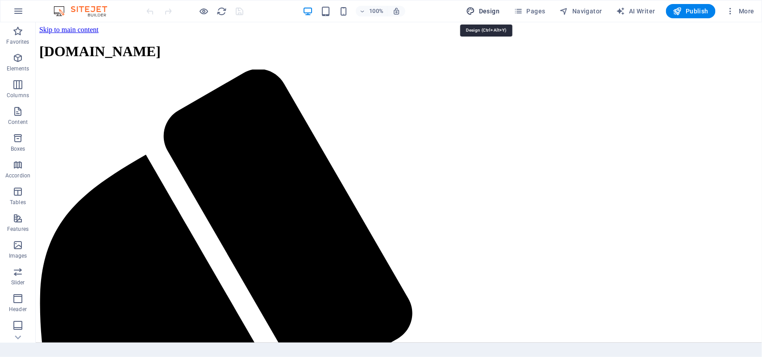 The width and height of the screenshot is (762, 357). Describe the element at coordinates (222, 11) in the screenshot. I see `i: Reload page` at that location.